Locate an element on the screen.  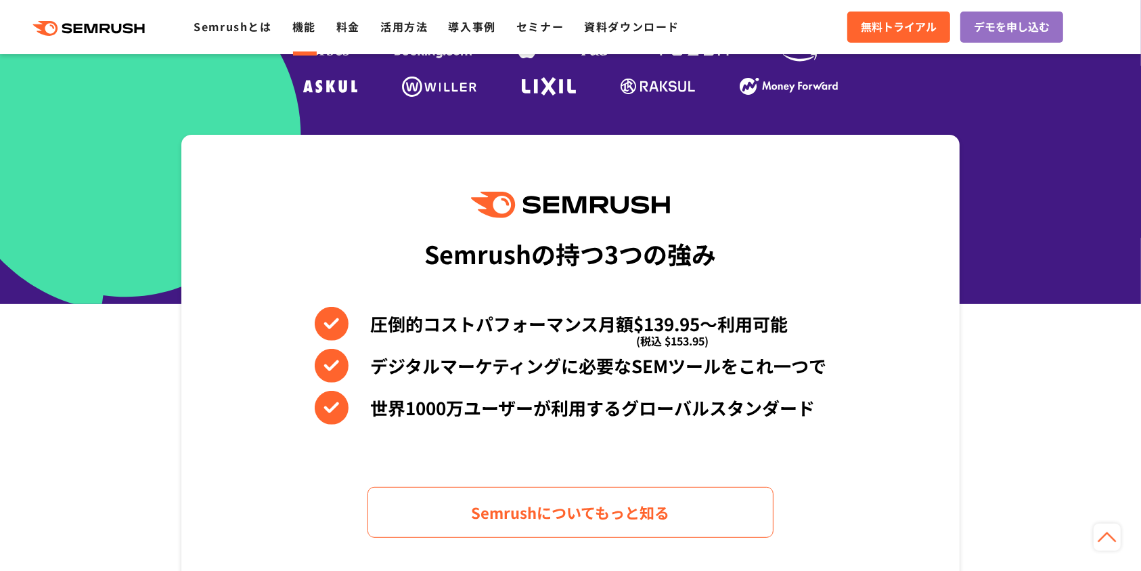
a: 資料ダウンロード is located at coordinates (631, 26).